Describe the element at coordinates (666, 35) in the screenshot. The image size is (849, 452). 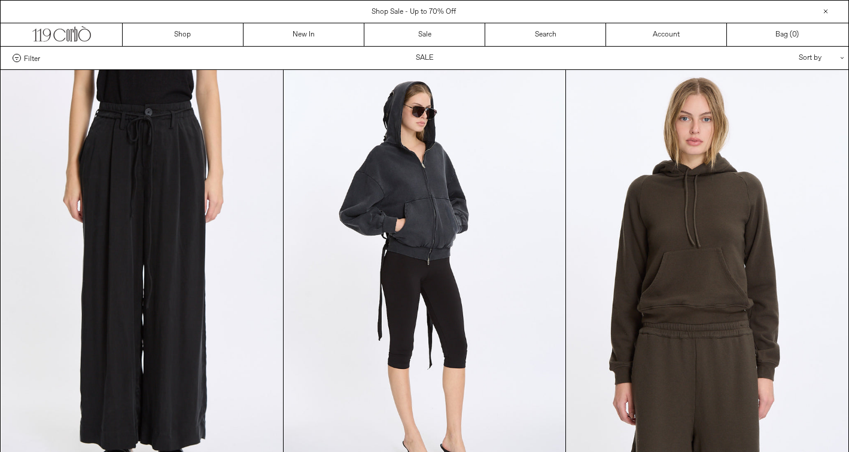
I see `a: Account` at that location.